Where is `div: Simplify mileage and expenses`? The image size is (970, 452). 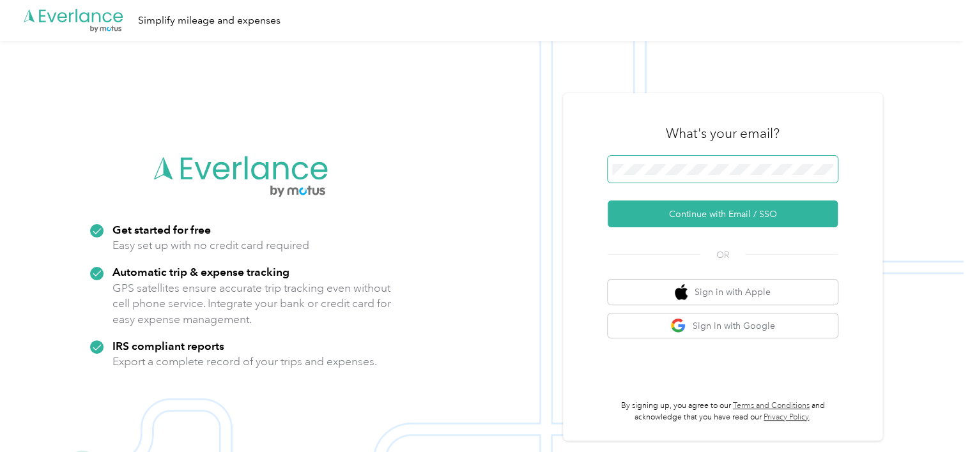 div: Simplify mileage and expenses is located at coordinates (209, 20).